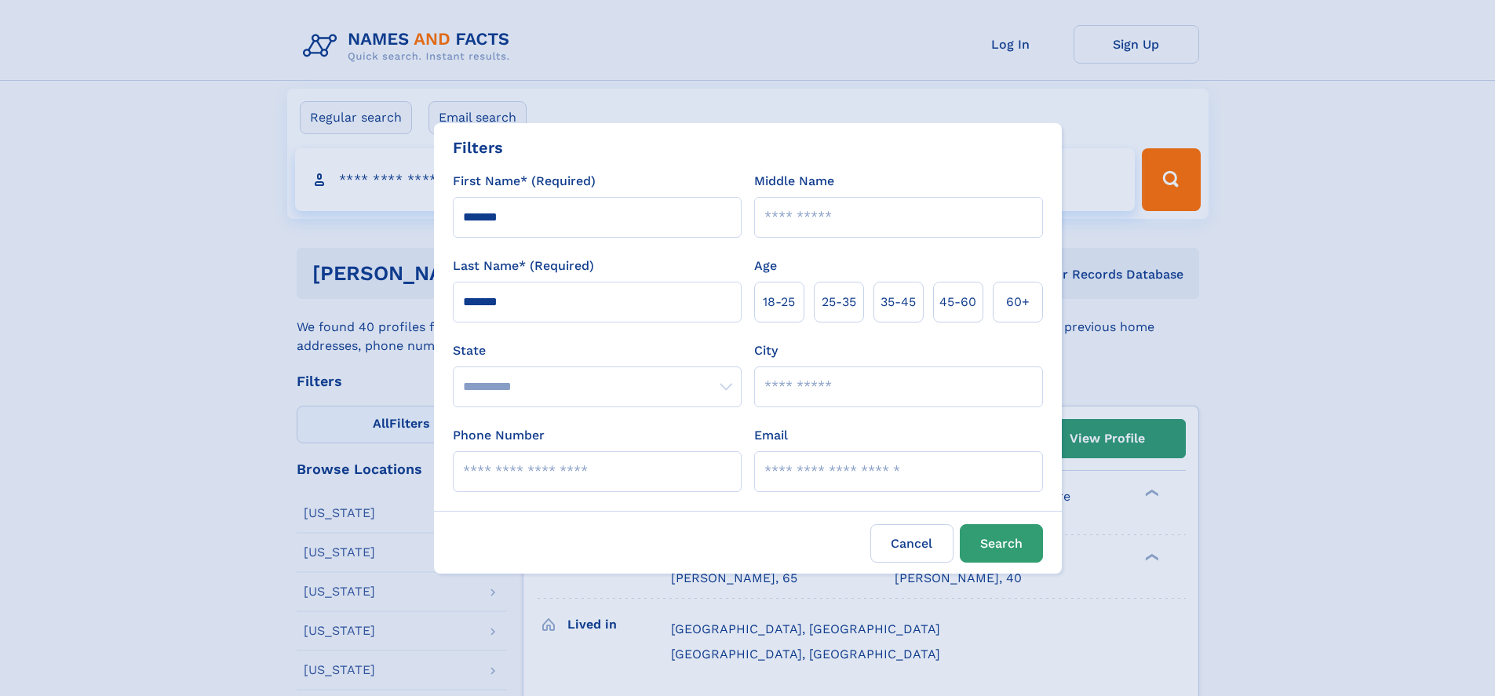 The image size is (1495, 696). I want to click on label: Middle Name, so click(794, 181).